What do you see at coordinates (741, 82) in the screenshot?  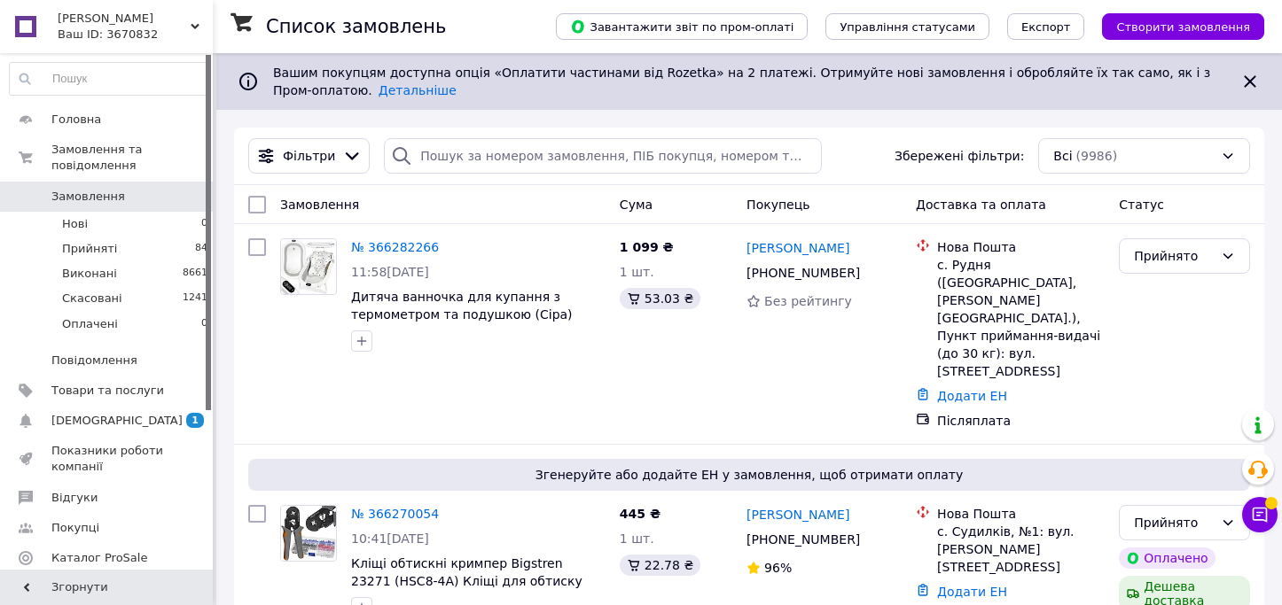 I see `span: Вашим покупцям доступна опція «Оплатити частинами від Rozetka» на 2 платежі. Отримуйте нові замов...` at bounding box center [741, 82].